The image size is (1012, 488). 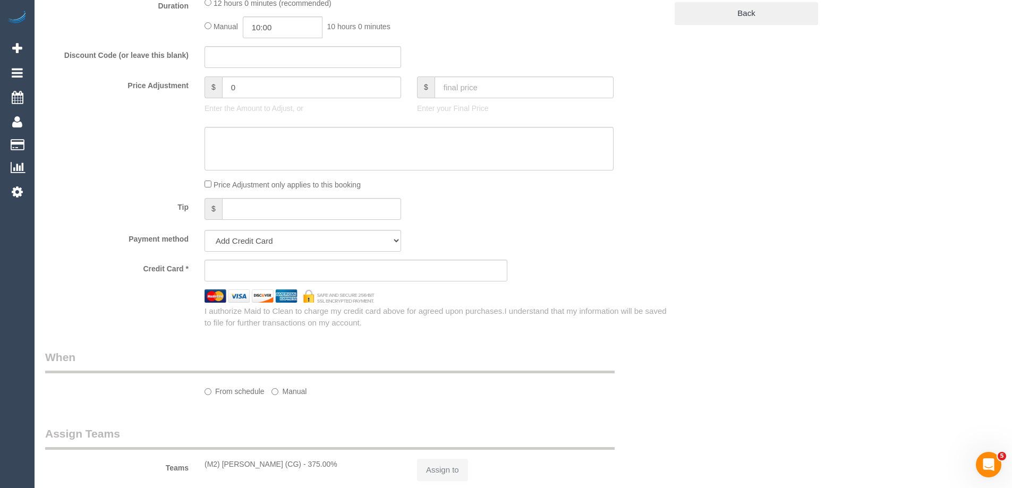 What do you see at coordinates (117, 267) in the screenshot?
I see `label: Credit Card *` at bounding box center [117, 267].